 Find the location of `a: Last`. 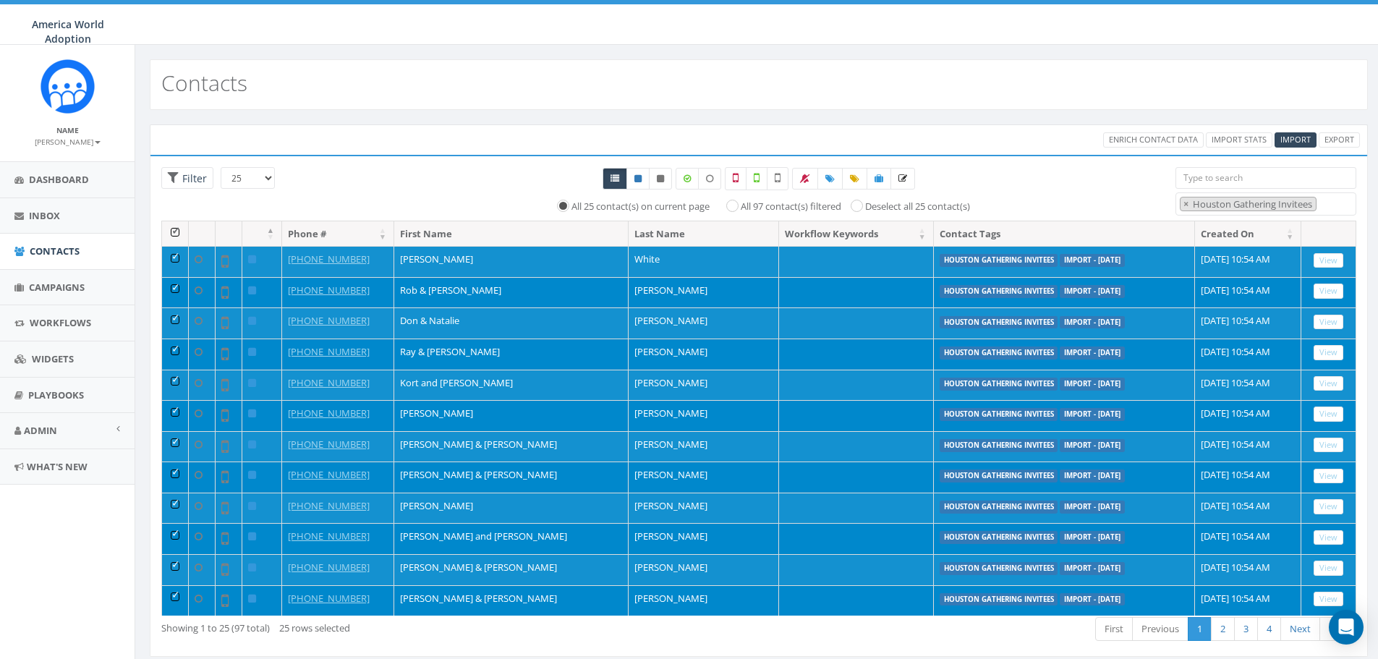

a: Last is located at coordinates (1338, 629).